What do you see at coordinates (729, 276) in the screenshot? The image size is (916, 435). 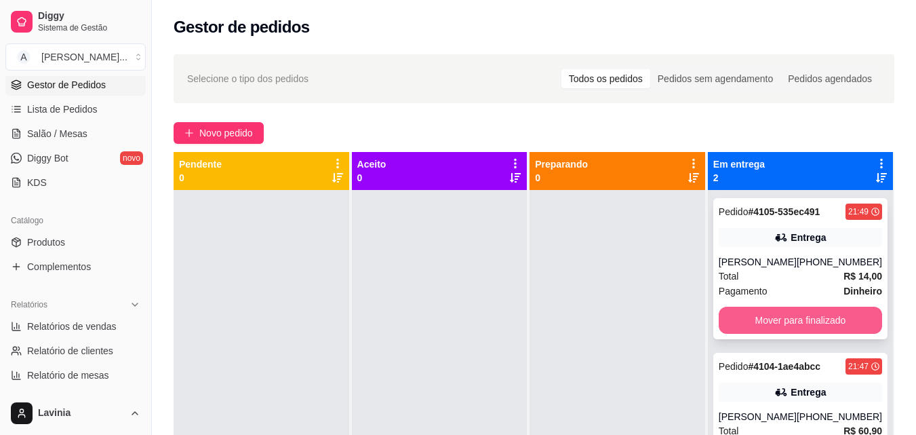 I see `span: Total` at bounding box center [729, 276].